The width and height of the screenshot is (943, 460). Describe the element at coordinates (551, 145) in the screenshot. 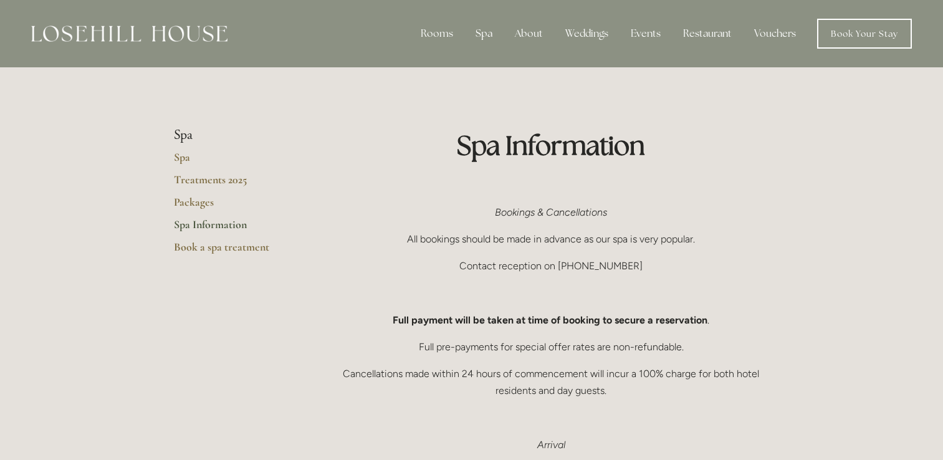

I see `strong: Spa Information` at that location.